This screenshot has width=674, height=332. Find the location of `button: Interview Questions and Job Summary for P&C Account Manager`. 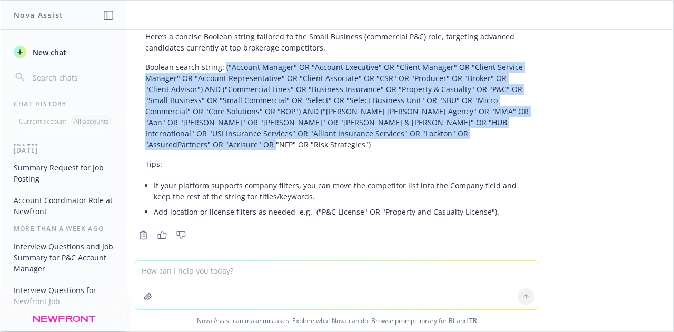

button: Interview Questions and Job Summary for P&C Account Manager is located at coordinates (64, 258).